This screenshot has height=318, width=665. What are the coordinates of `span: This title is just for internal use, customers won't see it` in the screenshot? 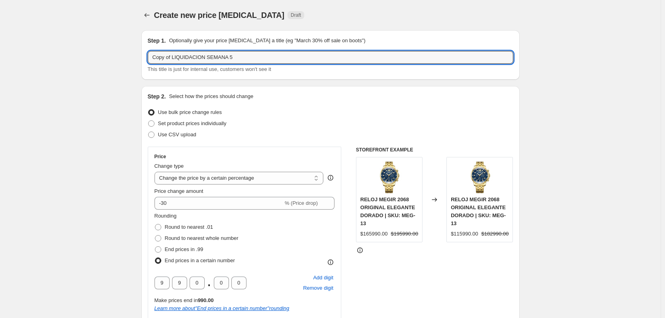 It's located at (210, 69).